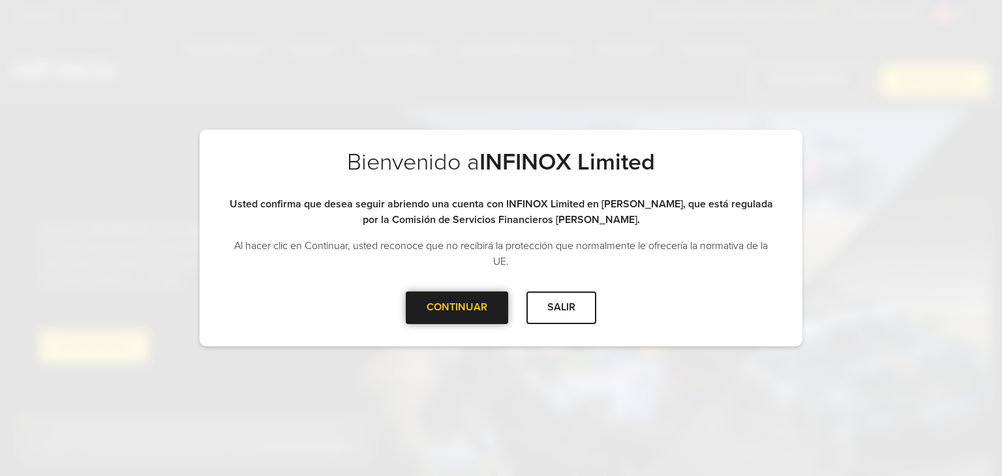 Image resolution: width=1002 pixels, height=476 pixels. What do you see at coordinates (501, 254) in the screenshot?
I see `p: Al hacer clic en Continuar, usted reconoce que no recibirá la protección que normalmente le ofrec...` at bounding box center [501, 254].